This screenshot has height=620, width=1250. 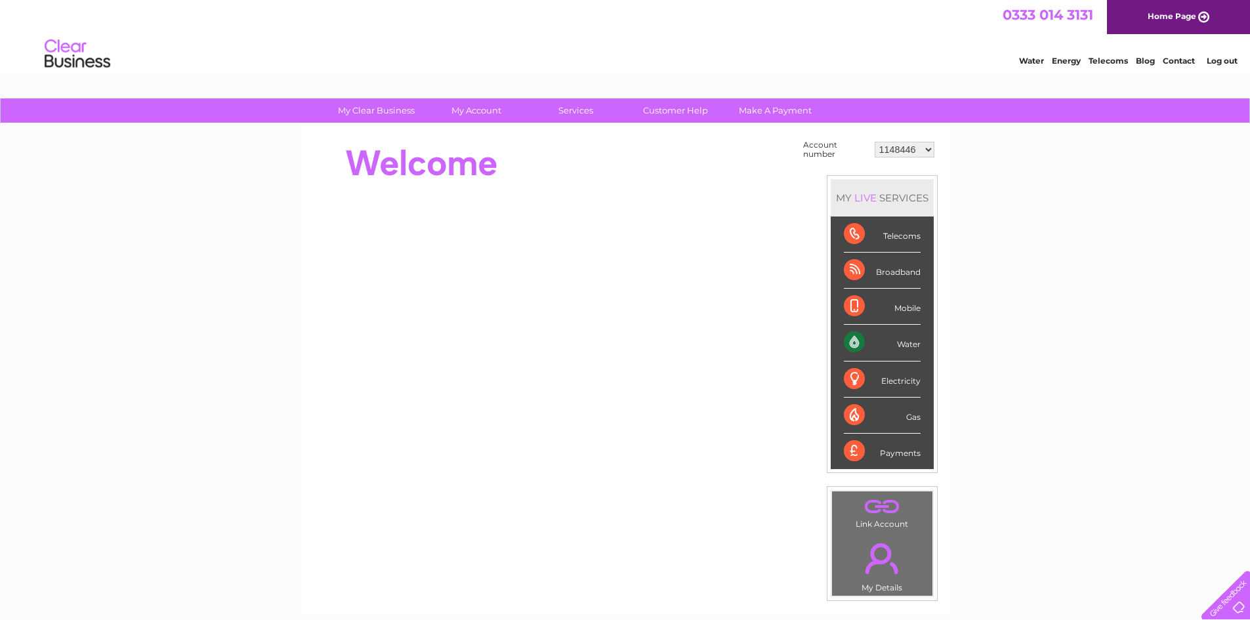 What do you see at coordinates (775, 110) in the screenshot?
I see `a: Make A Payment` at bounding box center [775, 110].